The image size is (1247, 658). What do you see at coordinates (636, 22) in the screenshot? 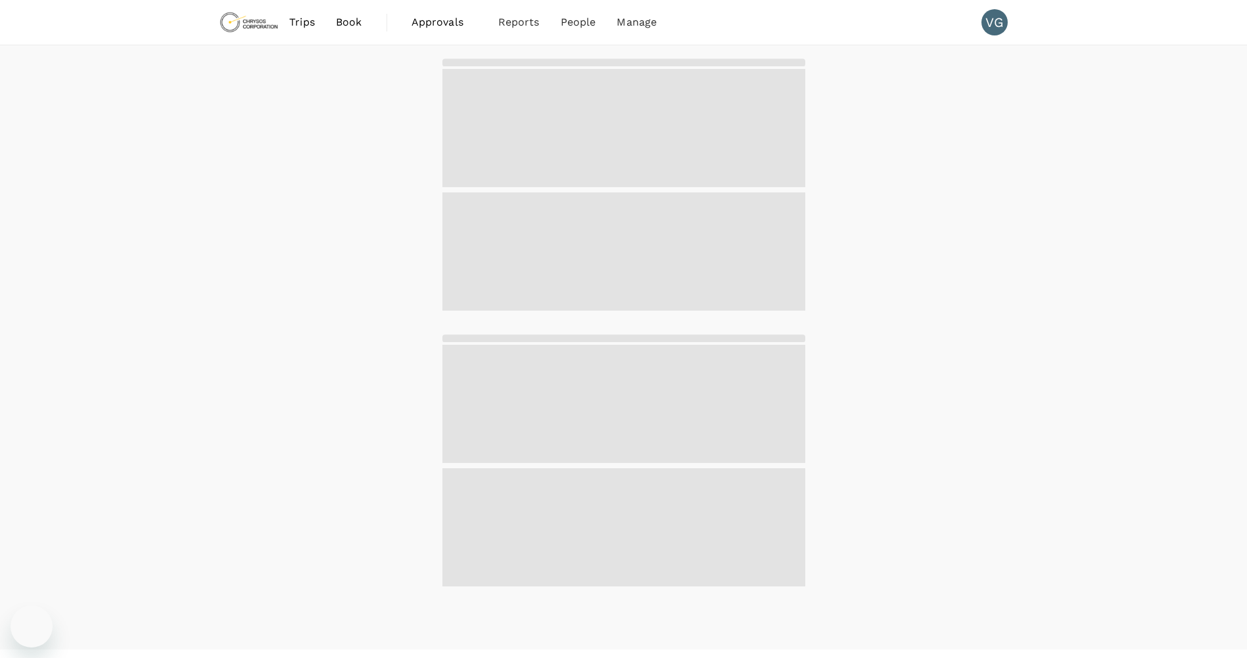
I see `span: Manage` at bounding box center [636, 22].